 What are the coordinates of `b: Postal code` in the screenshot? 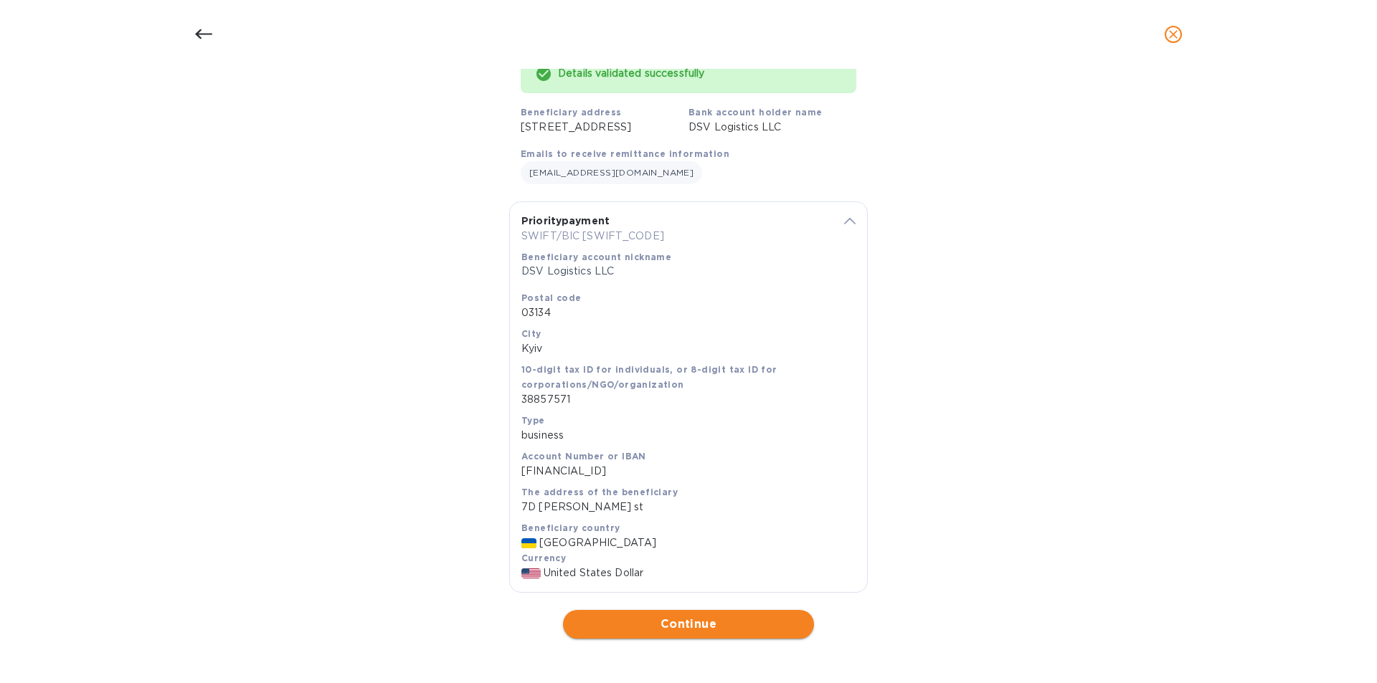 It's located at (551, 298).